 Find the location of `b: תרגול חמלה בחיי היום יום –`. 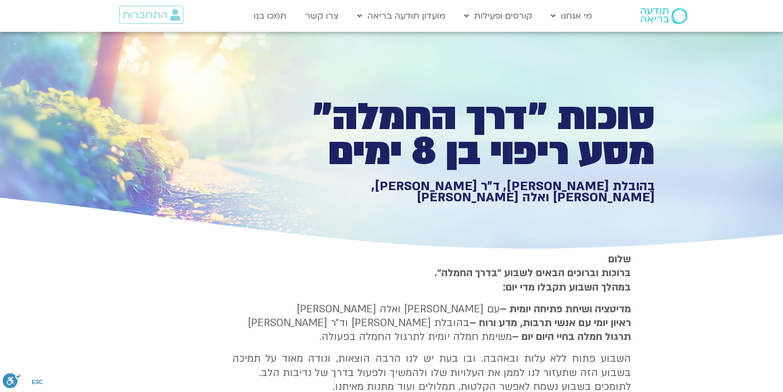

b: תרגול חמלה בחיי היום יום – is located at coordinates (572, 337).